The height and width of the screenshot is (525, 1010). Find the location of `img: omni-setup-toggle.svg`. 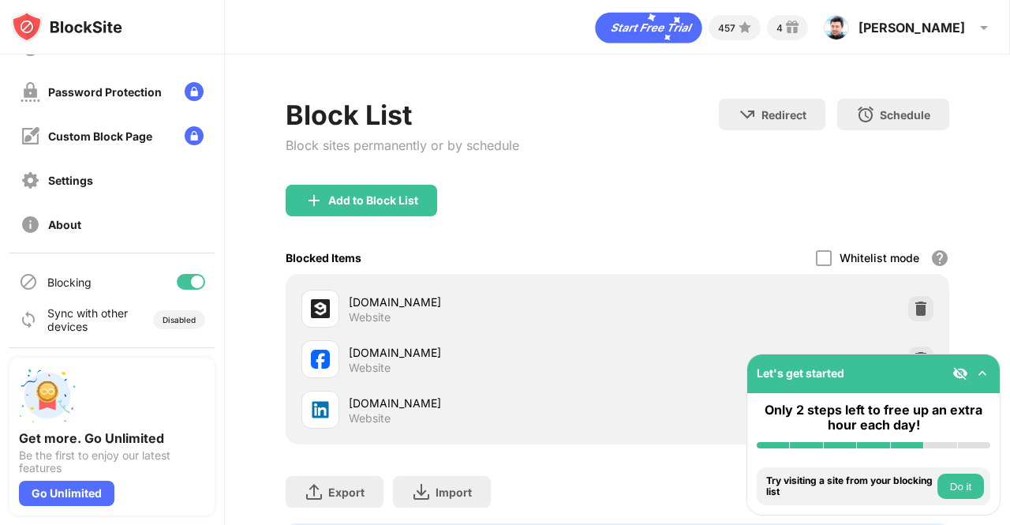

img: omni-setup-toggle.svg is located at coordinates (983, 373).